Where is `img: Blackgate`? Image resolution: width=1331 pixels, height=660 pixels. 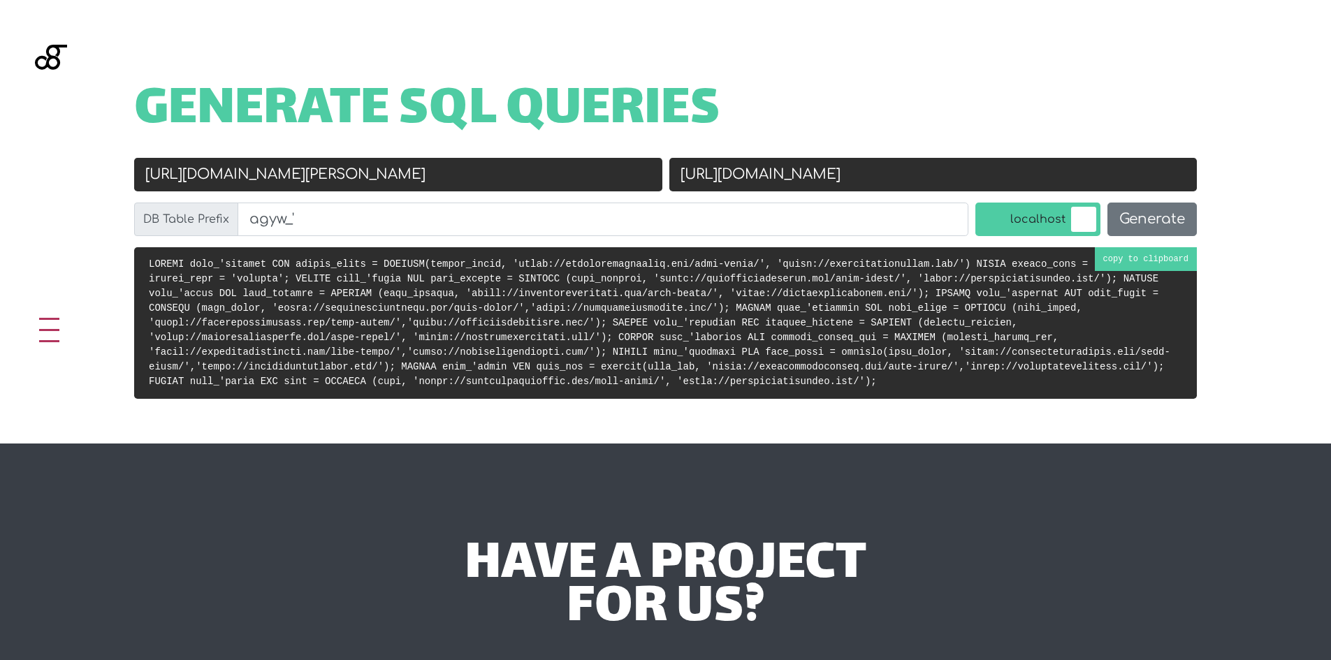 img: Blackgate is located at coordinates (51, 97).